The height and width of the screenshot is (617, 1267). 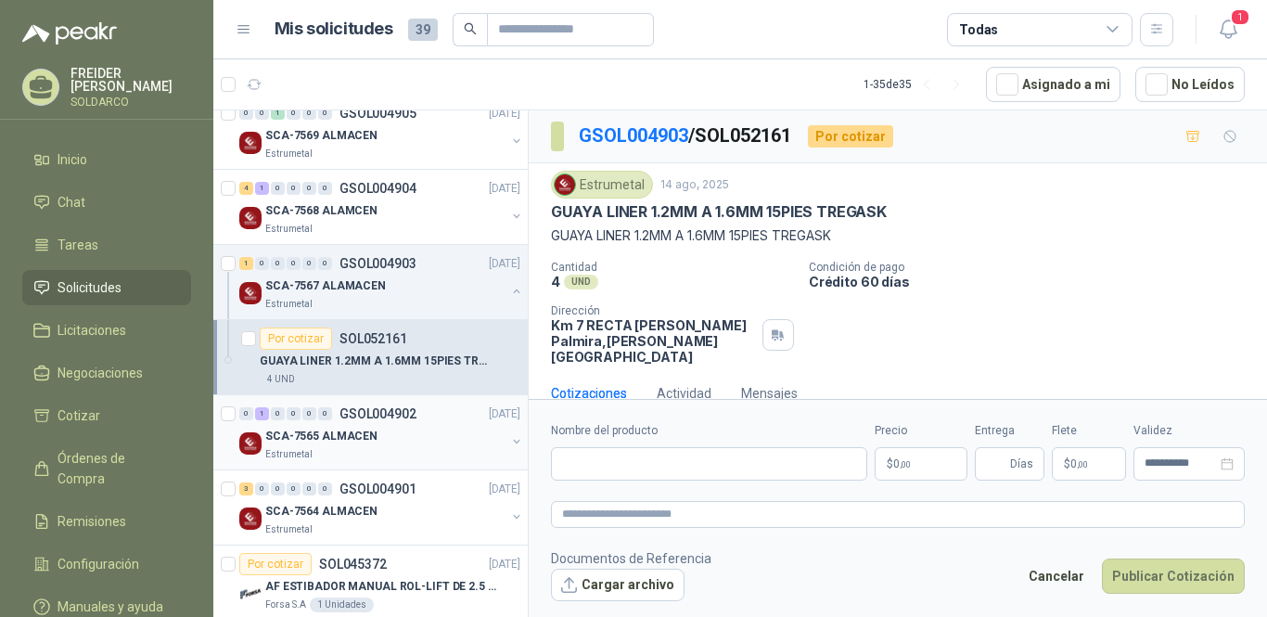 I want to click on p: SOL052161, so click(x=373, y=339).